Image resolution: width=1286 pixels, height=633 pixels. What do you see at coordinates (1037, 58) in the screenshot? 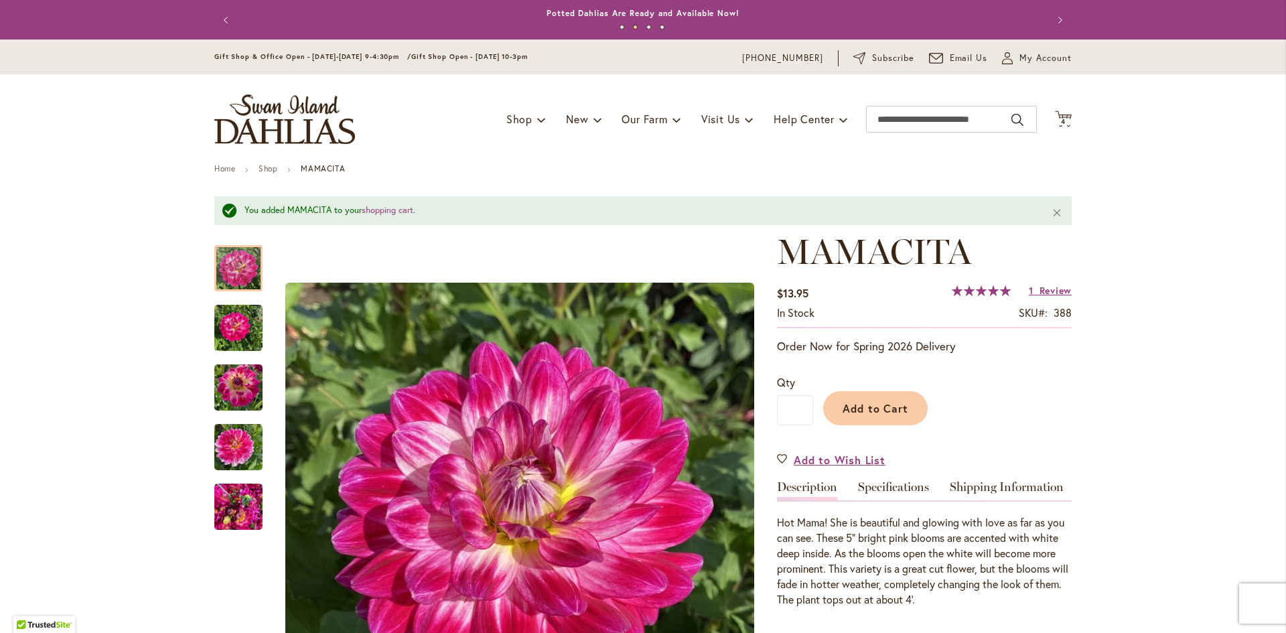
I see `button: My Account` at bounding box center [1037, 58].